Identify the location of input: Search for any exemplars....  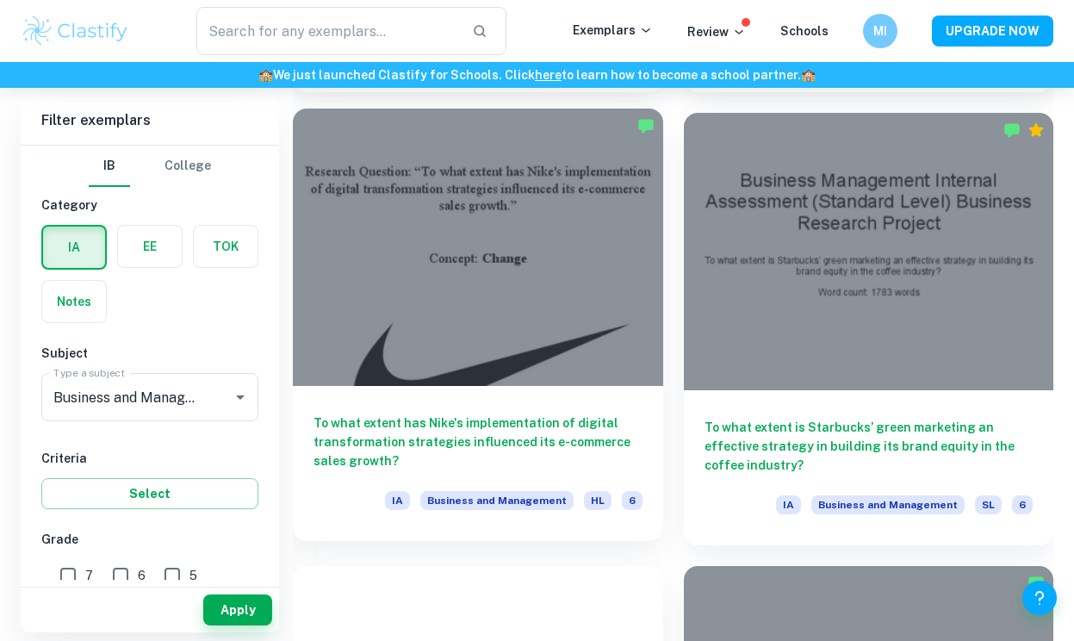
(327, 31).